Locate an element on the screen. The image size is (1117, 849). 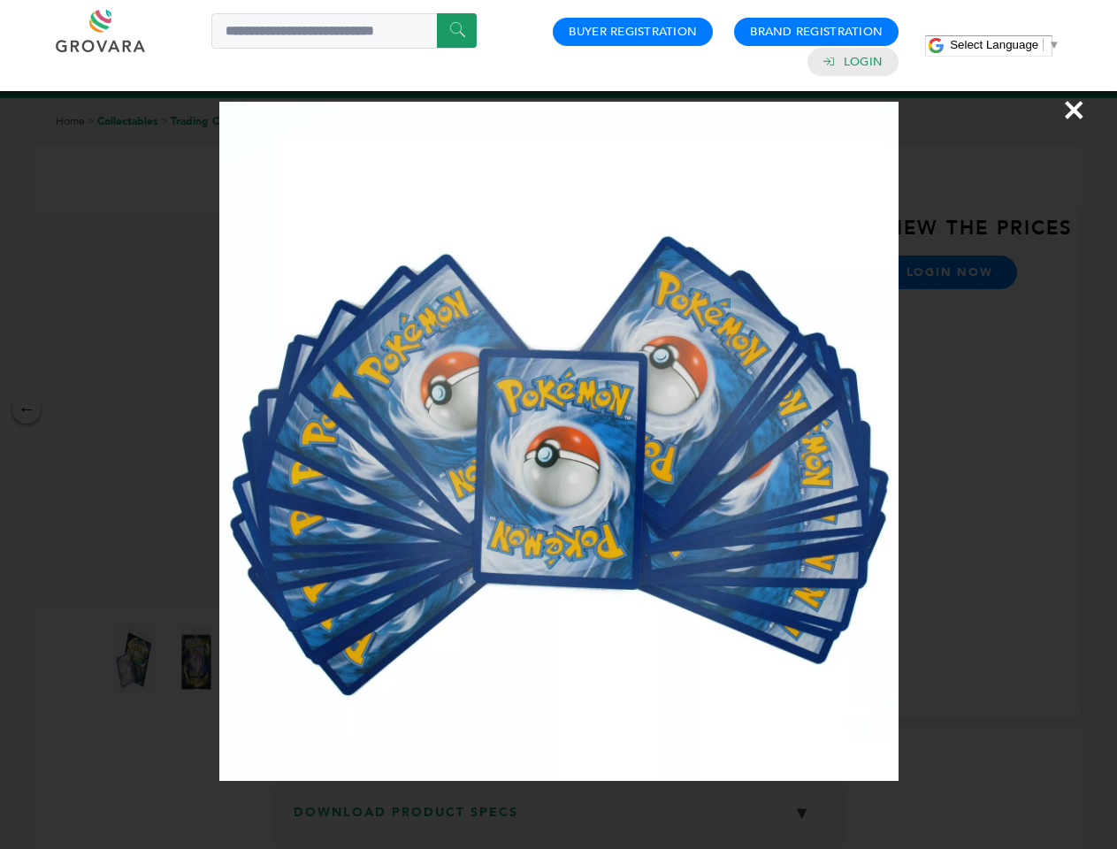
a: Login is located at coordinates (863, 62).